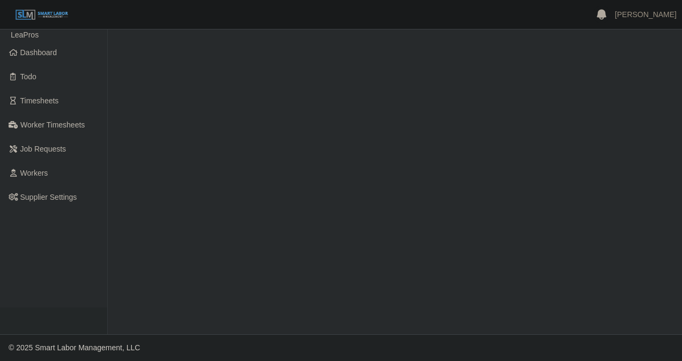 Image resolution: width=682 pixels, height=361 pixels. Describe the element at coordinates (25, 35) in the screenshot. I see `span: LeaPros` at that location.